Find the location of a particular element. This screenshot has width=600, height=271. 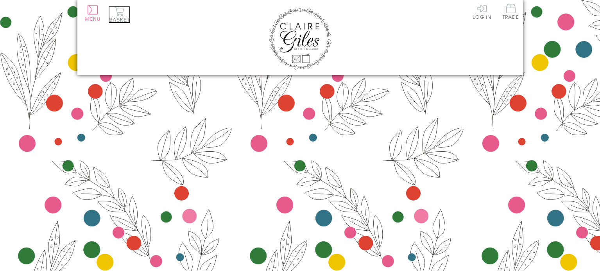

span: Menu is located at coordinates (93, 19).